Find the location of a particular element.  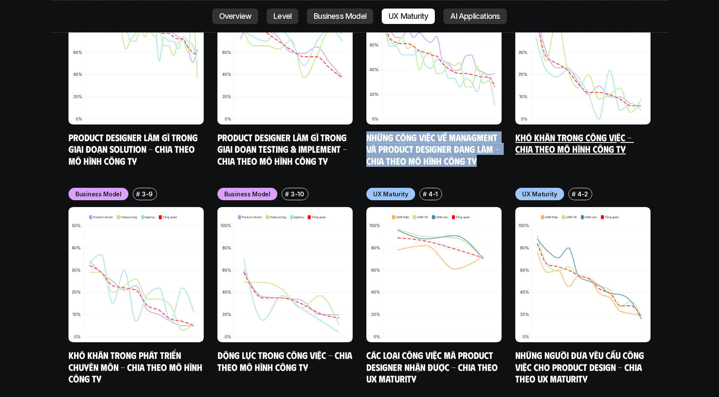

a: Những công việc về Managment và Product Designer đang làm - Chia theo mô hình công ty is located at coordinates (434, 149).